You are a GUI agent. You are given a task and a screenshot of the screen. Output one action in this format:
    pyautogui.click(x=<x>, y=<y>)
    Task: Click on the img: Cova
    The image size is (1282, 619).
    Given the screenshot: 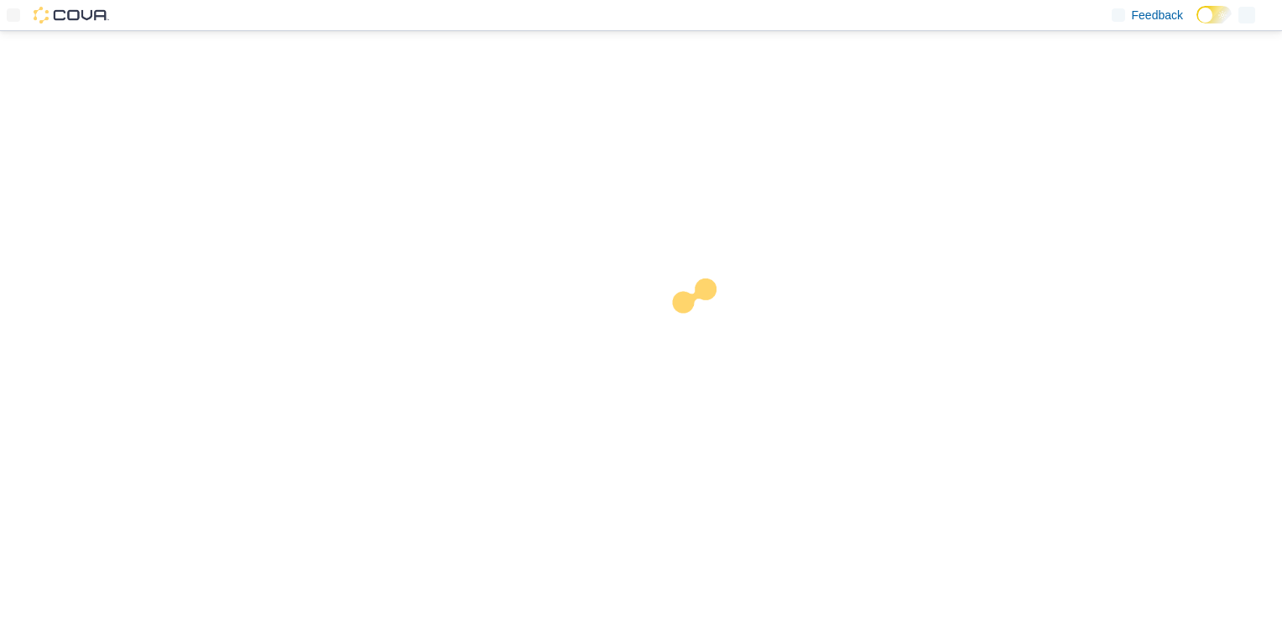 What is the action you would take?
    pyautogui.click(x=71, y=15)
    